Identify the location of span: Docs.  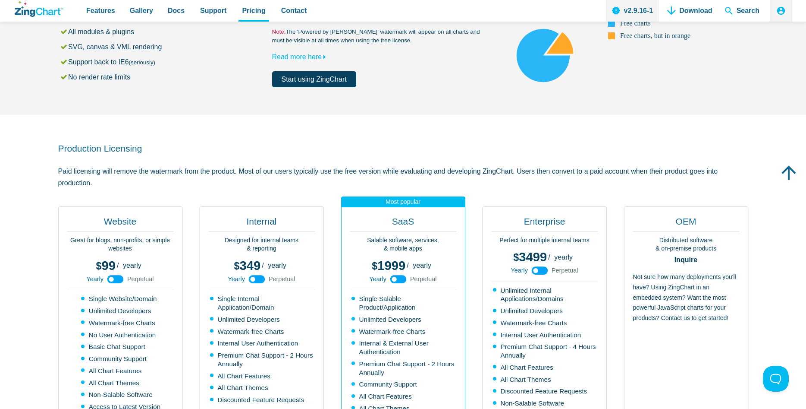
(176, 10).